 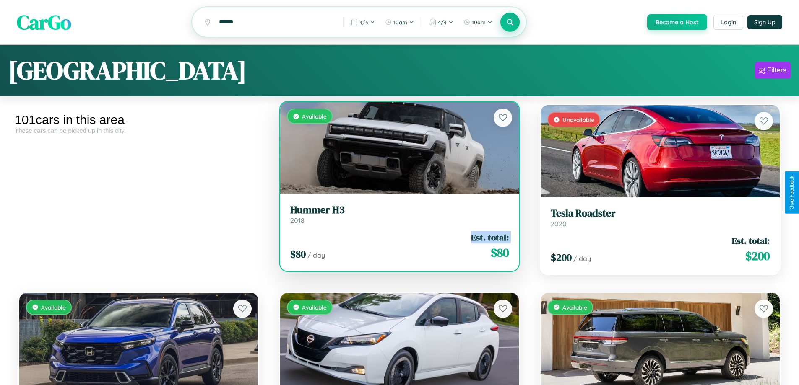 What do you see at coordinates (764, 22) in the screenshot?
I see `button: Sign Up` at bounding box center [764, 22].